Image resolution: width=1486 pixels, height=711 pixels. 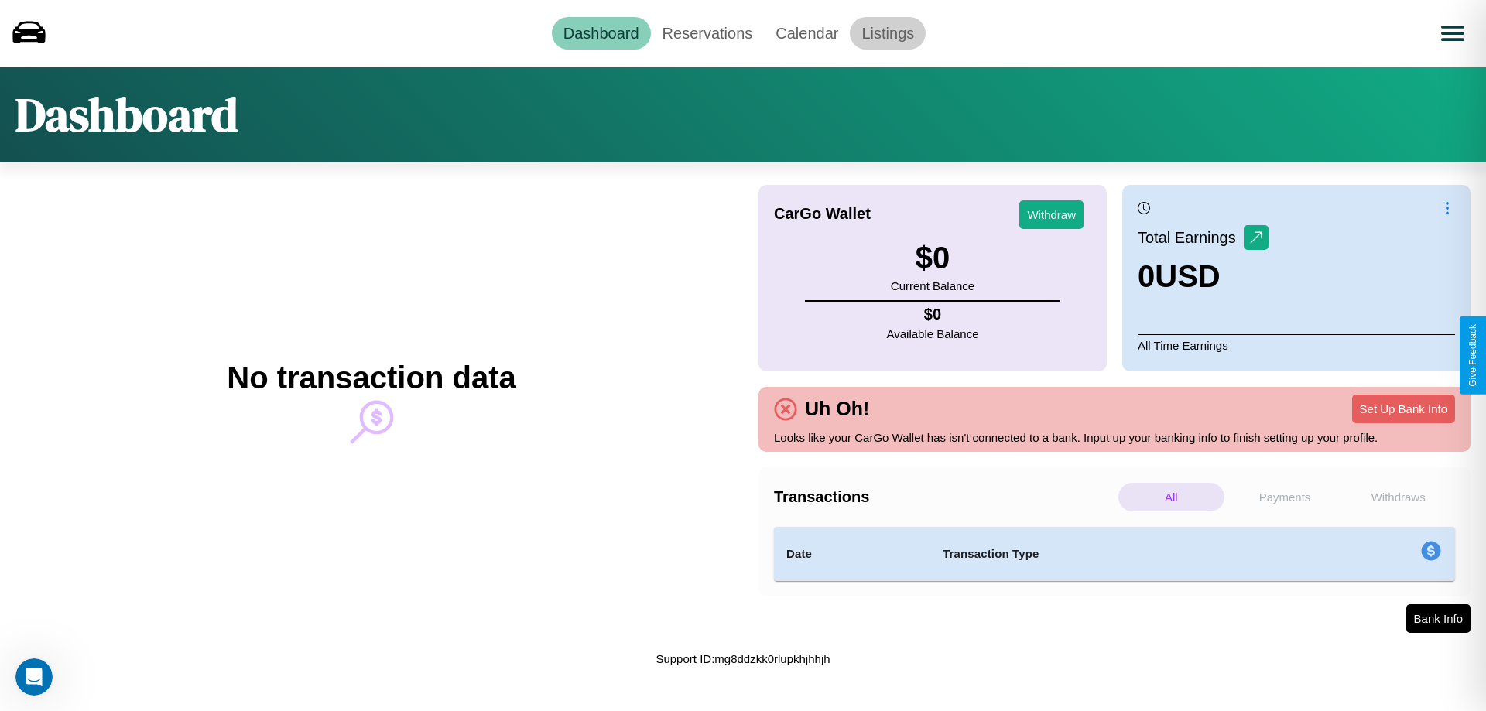 What do you see at coordinates (371, 378) in the screenshot?
I see `h2: No transaction data` at bounding box center [371, 378].